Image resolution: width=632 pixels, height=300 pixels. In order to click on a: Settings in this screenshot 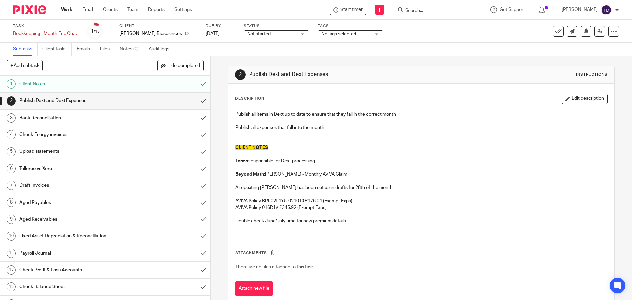, I will do `click(183, 10)`.